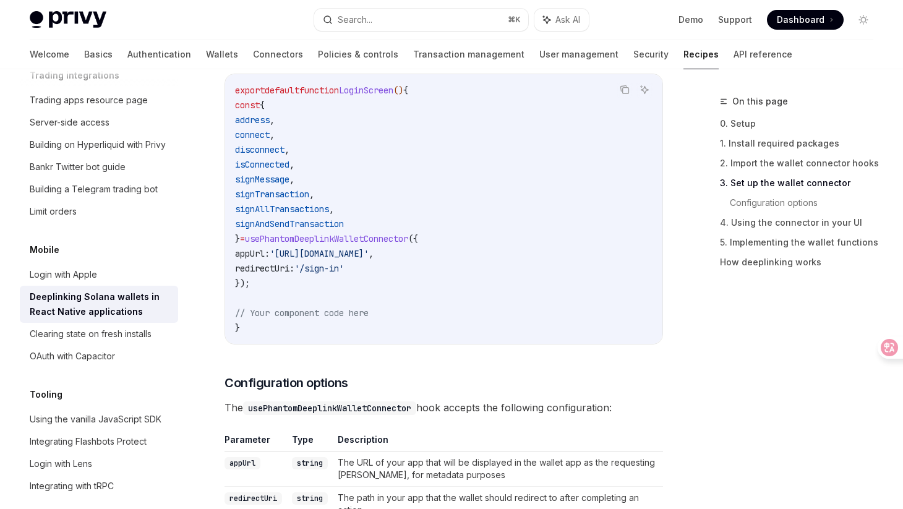 This screenshot has width=903, height=509. I want to click on a: Login with Apple, so click(99, 275).